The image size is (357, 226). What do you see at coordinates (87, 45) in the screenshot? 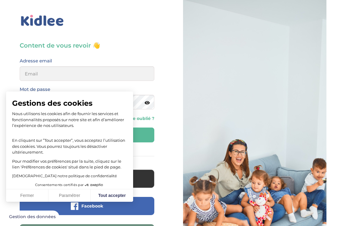
I see `h3: Content de vous revoir 👋` at bounding box center [87, 45].